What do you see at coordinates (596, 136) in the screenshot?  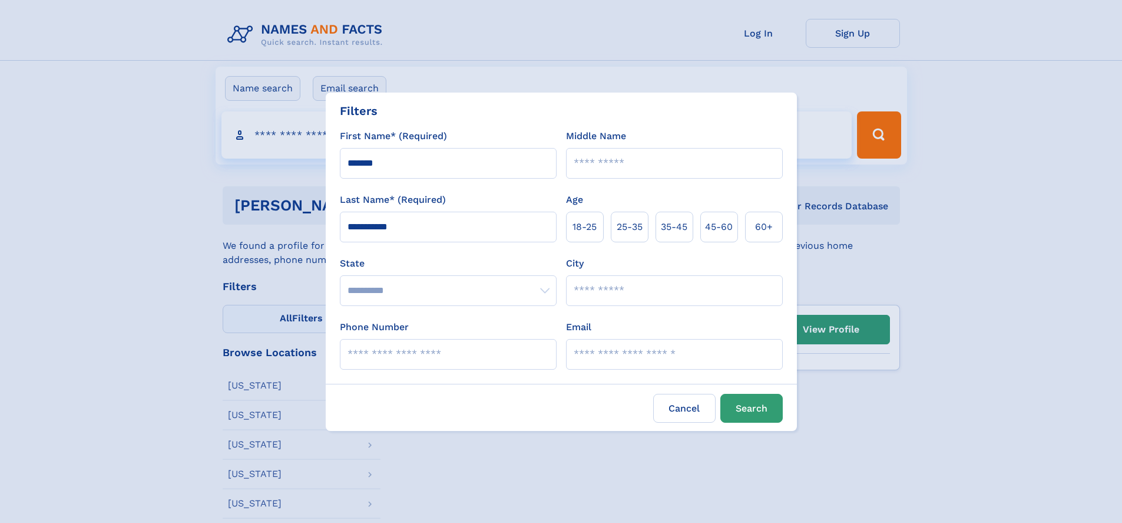 I see `label: Middle Name` at bounding box center [596, 136].